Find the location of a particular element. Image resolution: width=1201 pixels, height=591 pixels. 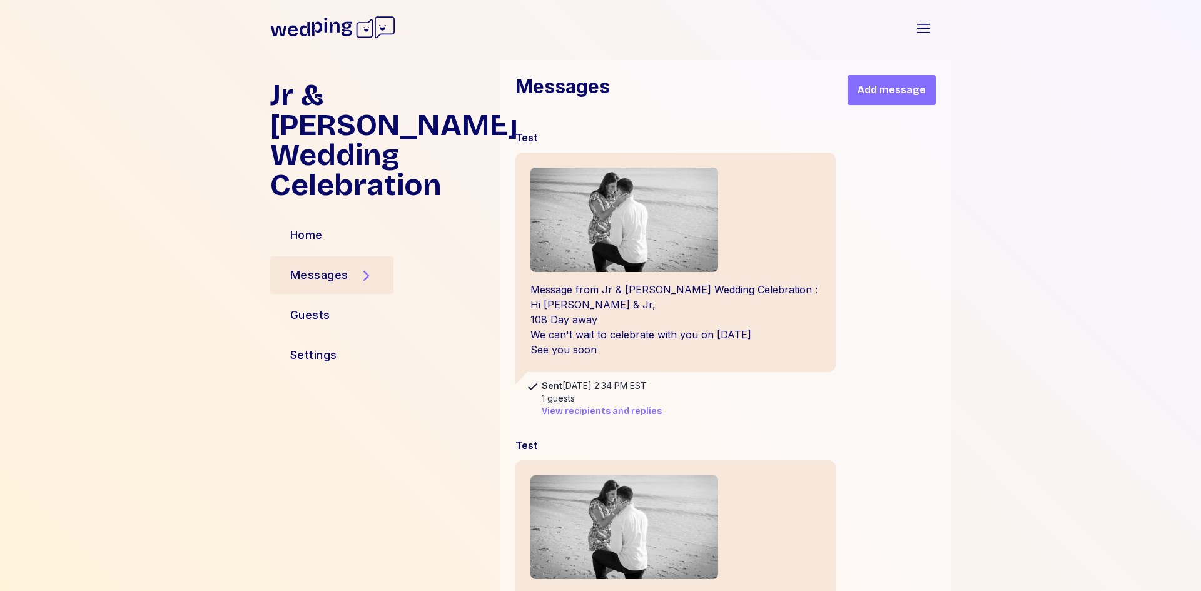

span: Add message is located at coordinates (891, 90).